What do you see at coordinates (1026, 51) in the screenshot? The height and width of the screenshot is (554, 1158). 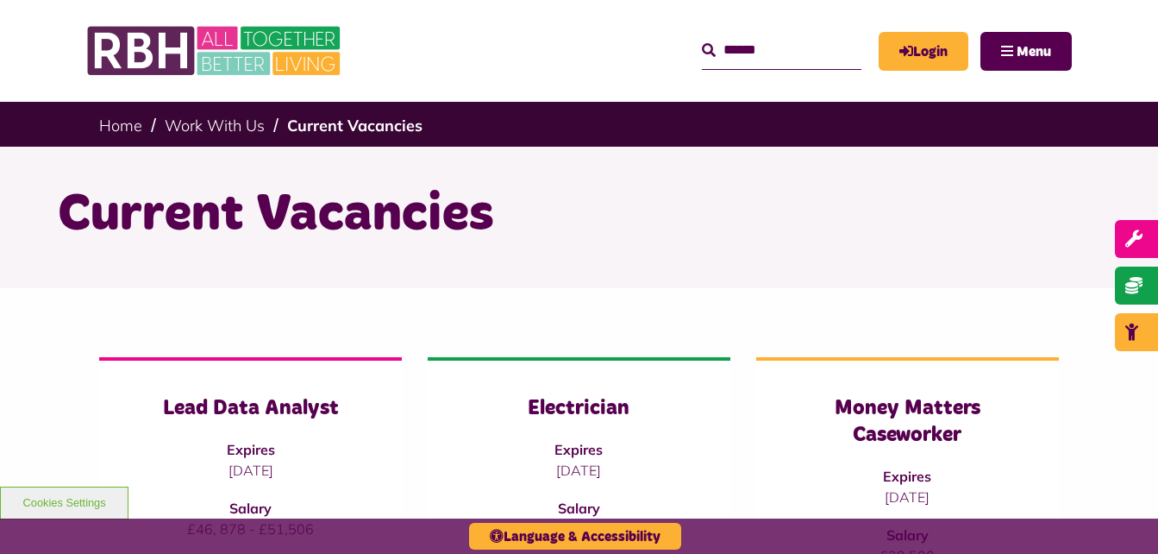 I see `button: Navigation` at bounding box center [1026, 51].